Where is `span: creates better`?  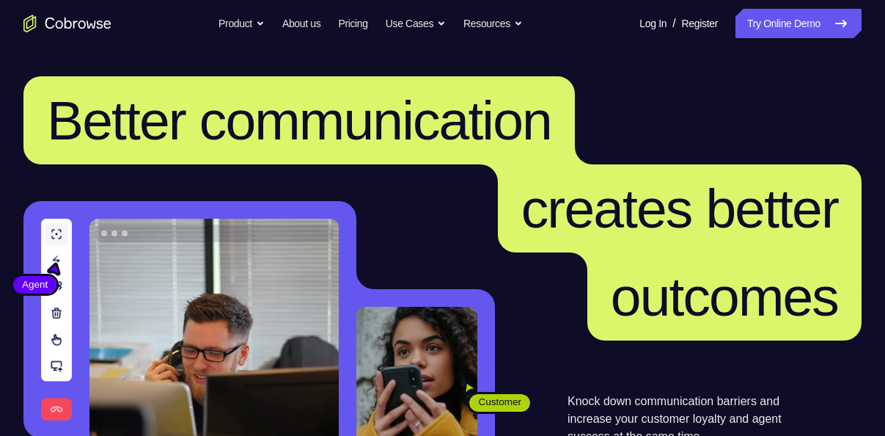 span: creates better is located at coordinates (680, 208).